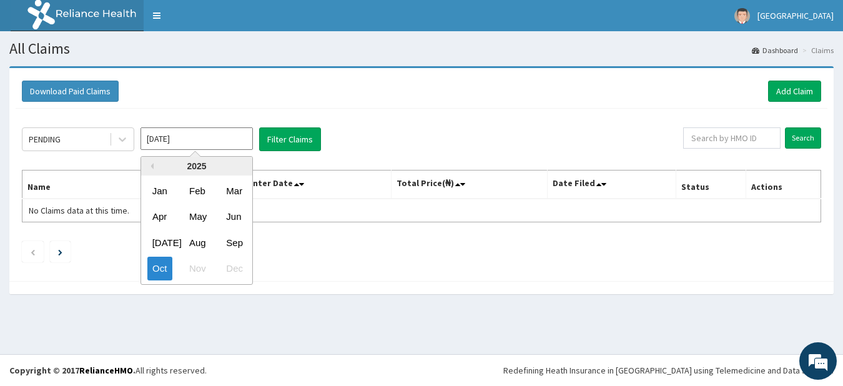 The width and height of the screenshot is (843, 386). What do you see at coordinates (783, 185) in the screenshot?
I see `th: Actions` at bounding box center [783, 185].